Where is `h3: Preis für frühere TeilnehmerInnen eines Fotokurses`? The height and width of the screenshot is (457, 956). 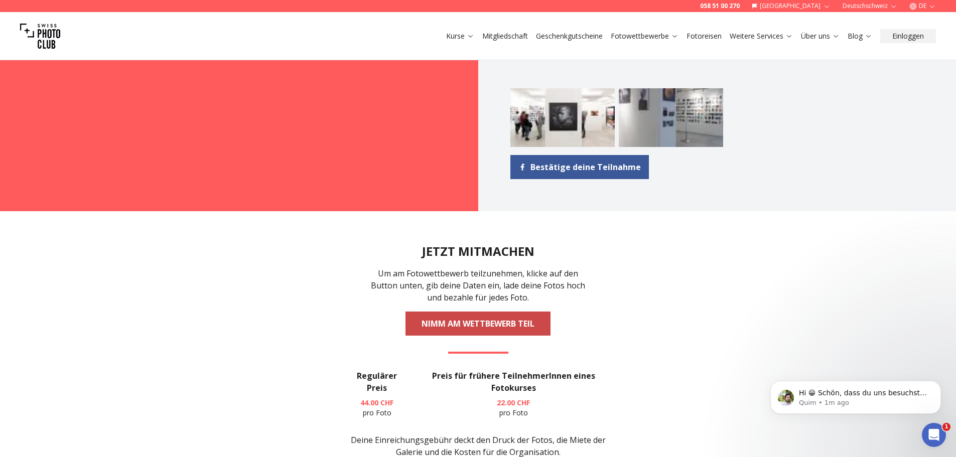 h3: Preis für frühere TeilnehmerInnen eines Fotokurses is located at coordinates (513, 382).